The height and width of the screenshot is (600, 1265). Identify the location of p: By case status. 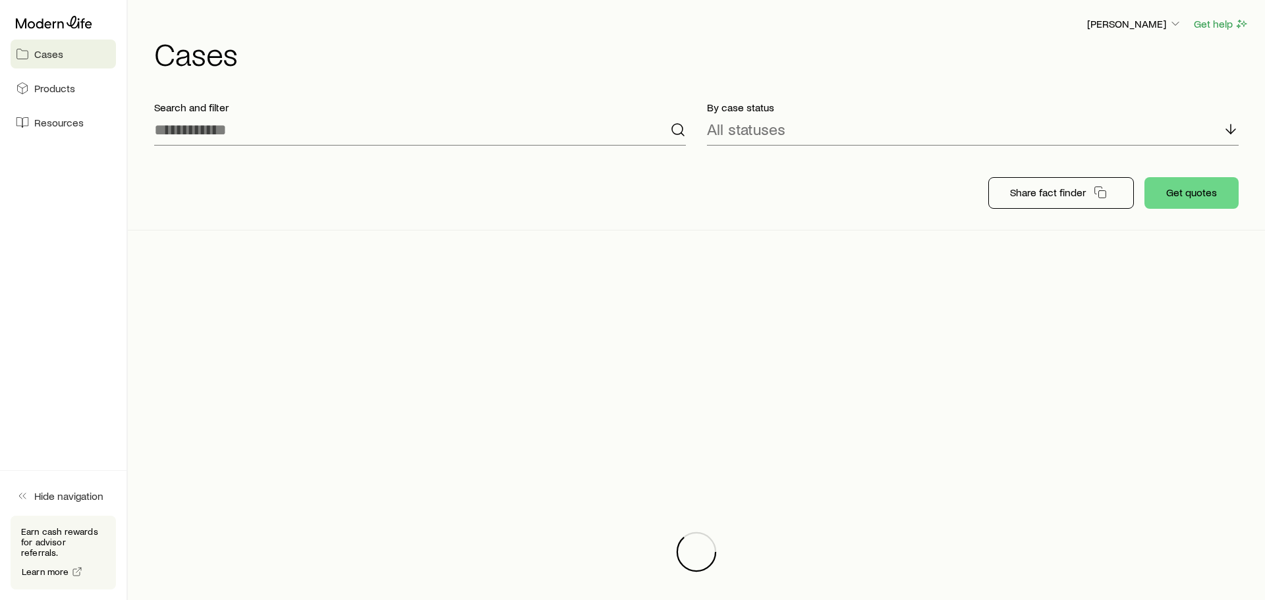
(973, 107).